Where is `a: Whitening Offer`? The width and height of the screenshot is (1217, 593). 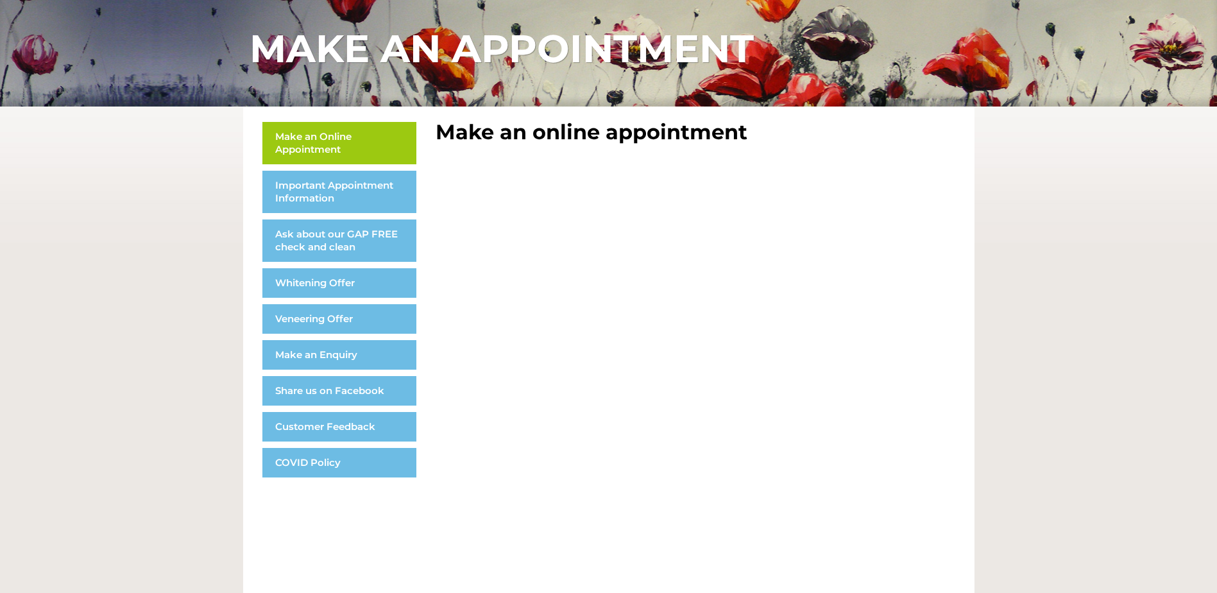 a: Whitening Offer is located at coordinates (339, 283).